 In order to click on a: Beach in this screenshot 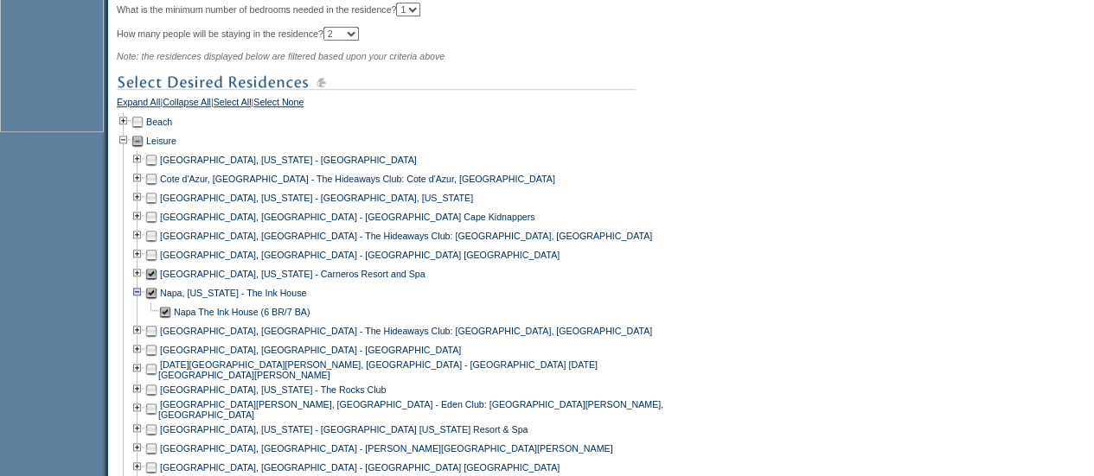, I will do `click(159, 122)`.